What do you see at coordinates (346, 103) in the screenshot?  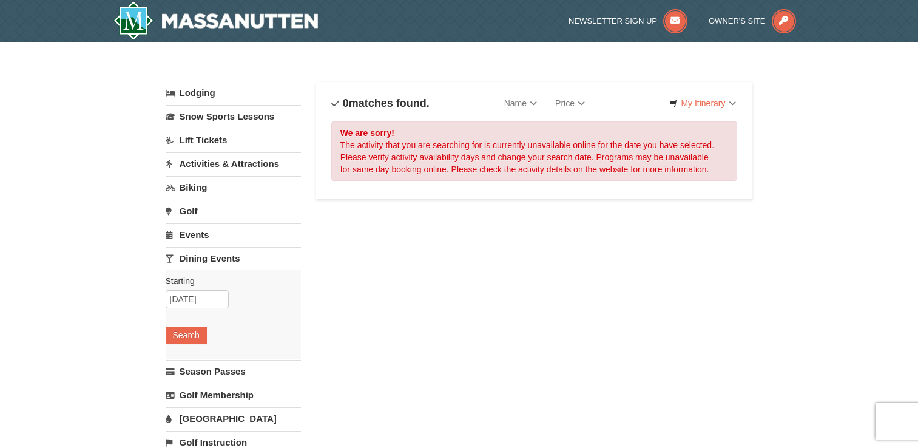 I see `span: 0` at bounding box center [346, 103].